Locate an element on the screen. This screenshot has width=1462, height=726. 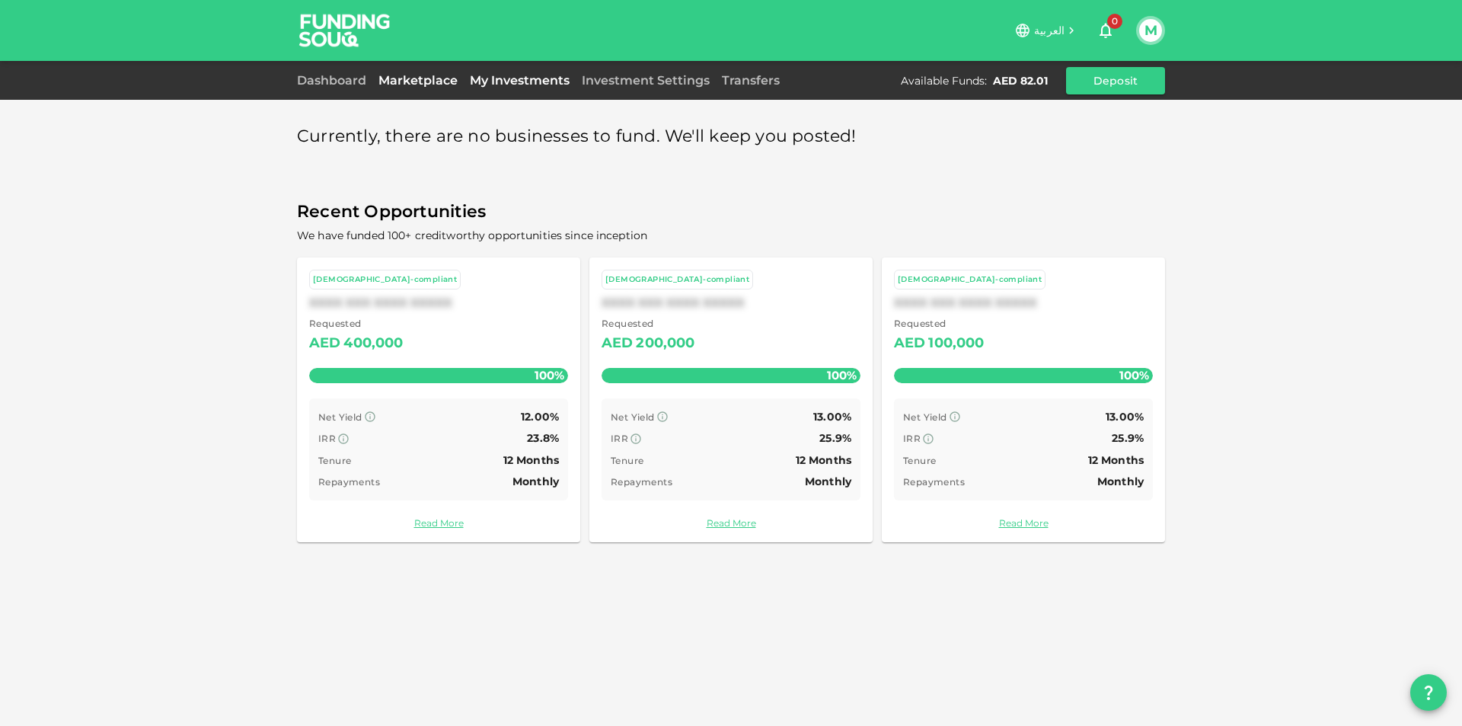
button: M is located at coordinates (1151, 30).